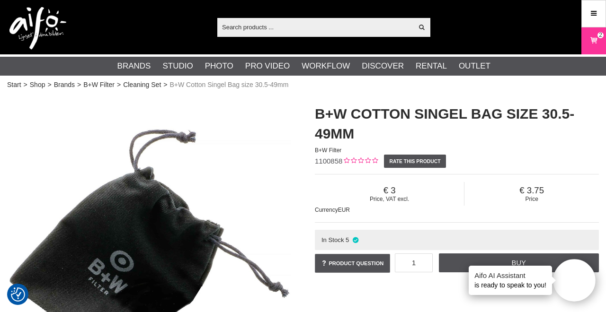  I want to click on a: Start, so click(14, 85).